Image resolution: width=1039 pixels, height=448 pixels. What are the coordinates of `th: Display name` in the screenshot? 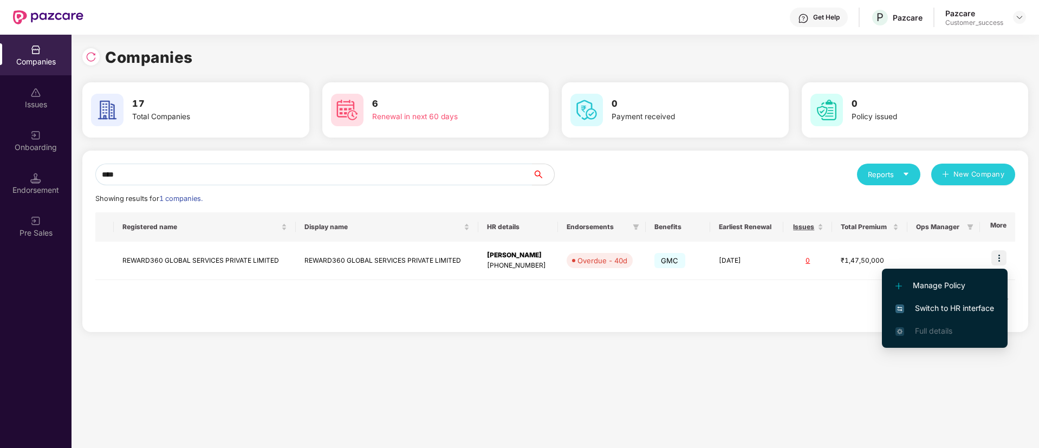 It's located at (387, 227).